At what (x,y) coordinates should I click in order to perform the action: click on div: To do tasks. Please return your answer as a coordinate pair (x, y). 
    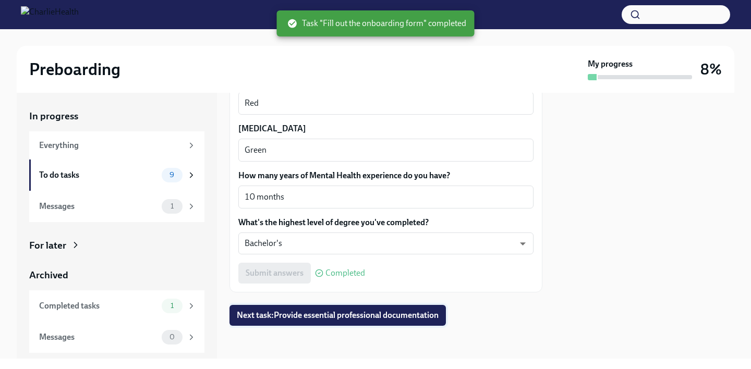
    Looking at the image, I should click on (98, 175).